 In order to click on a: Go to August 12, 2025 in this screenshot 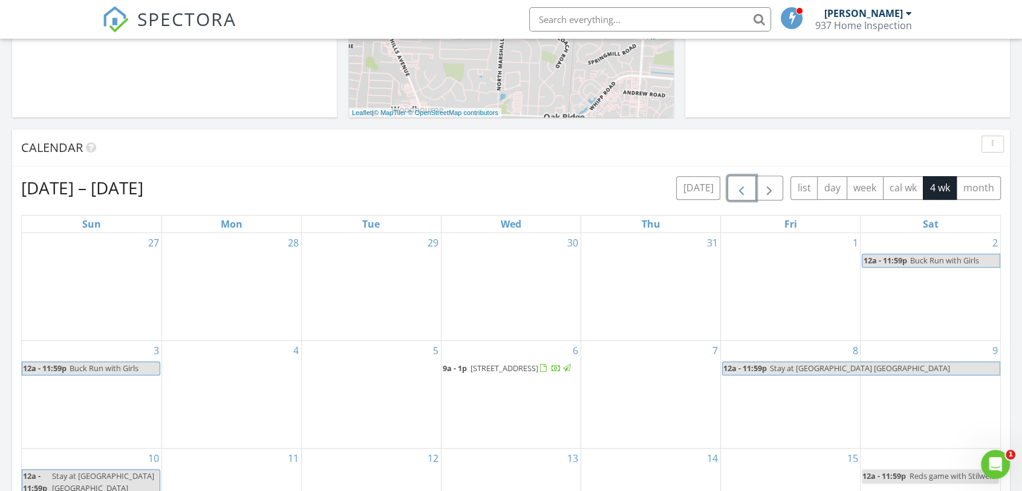, I will do `click(433, 458)`.